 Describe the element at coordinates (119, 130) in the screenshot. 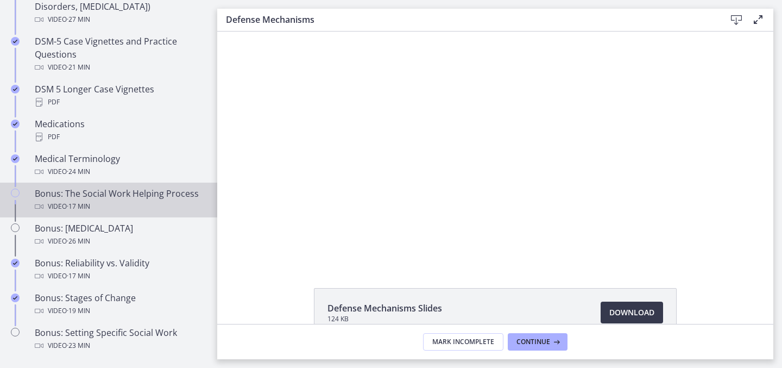

I see `div: Medications` at that location.